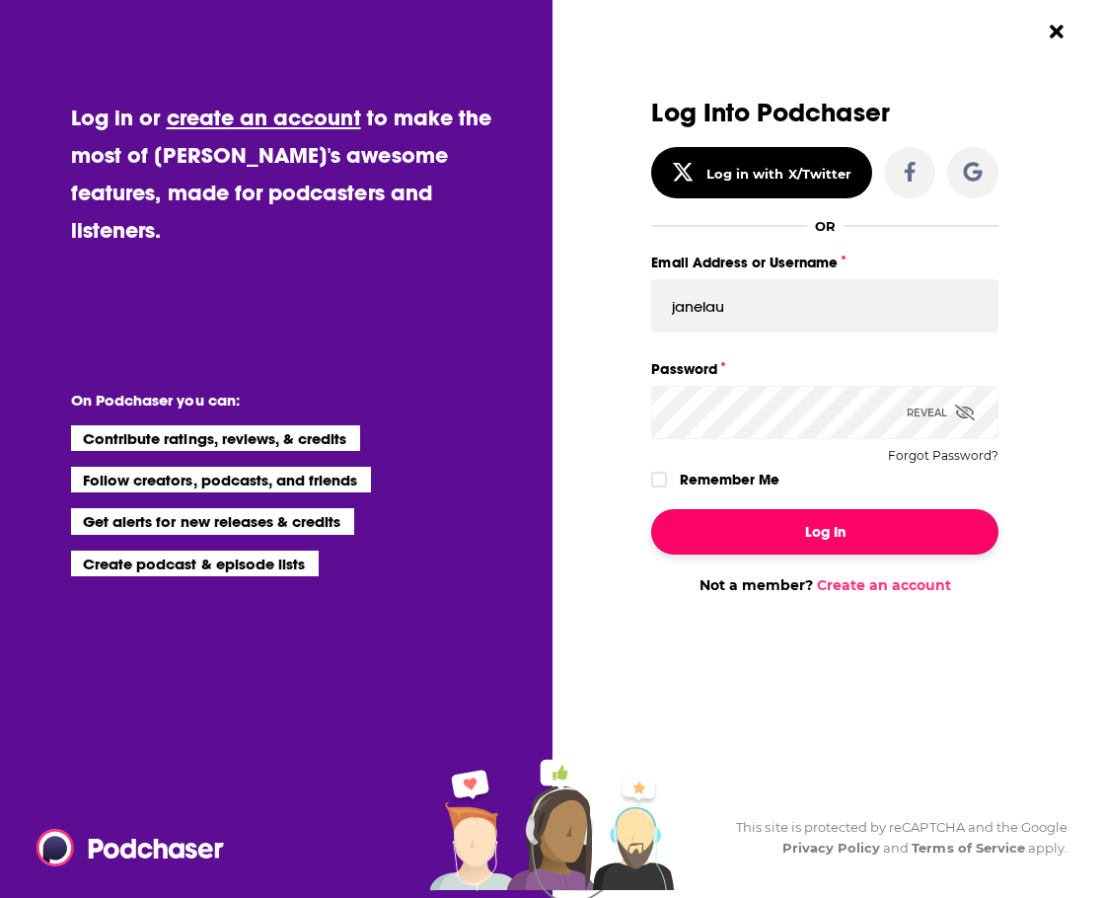  I want to click on button: Forgot Password?, so click(943, 456).